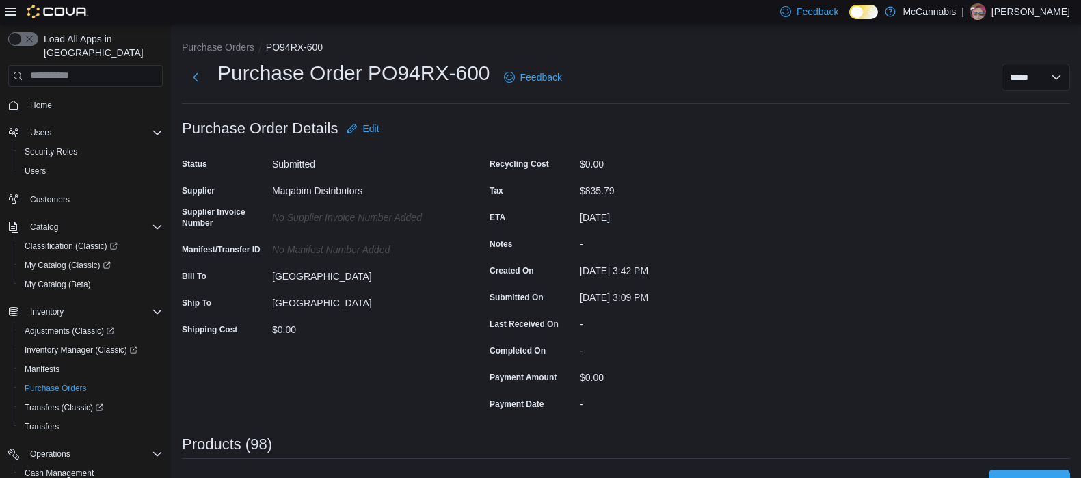 The width and height of the screenshot is (1081, 478). Describe the element at coordinates (929, 12) in the screenshot. I see `p: McCannabis` at that location.